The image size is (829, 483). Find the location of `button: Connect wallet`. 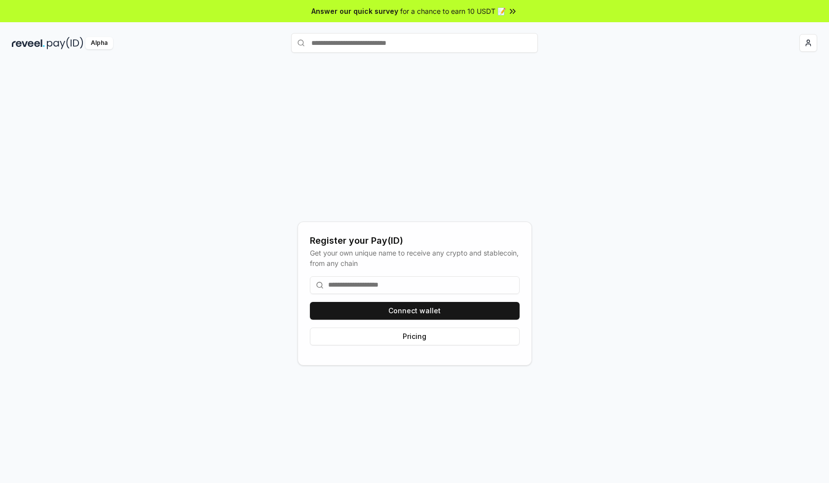

button: Connect wallet is located at coordinates (414, 311).